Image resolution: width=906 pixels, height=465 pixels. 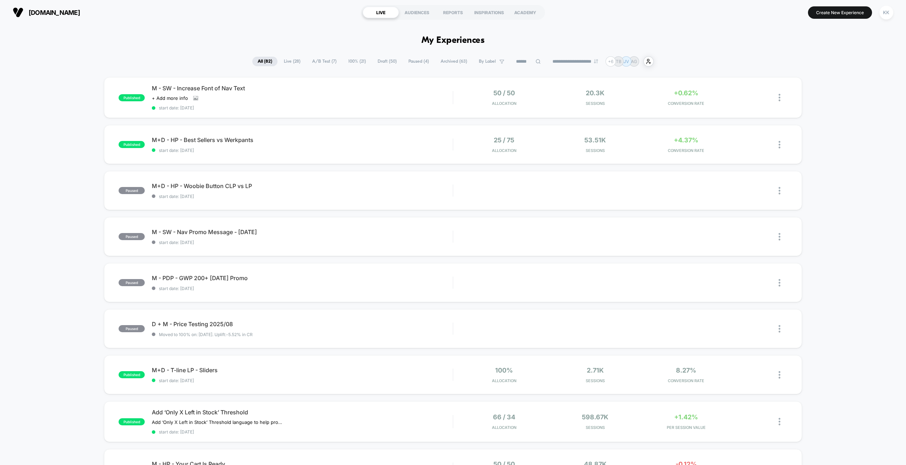 What do you see at coordinates (686, 93) in the screenshot?
I see `span: +0.62%` at bounding box center [686, 93].